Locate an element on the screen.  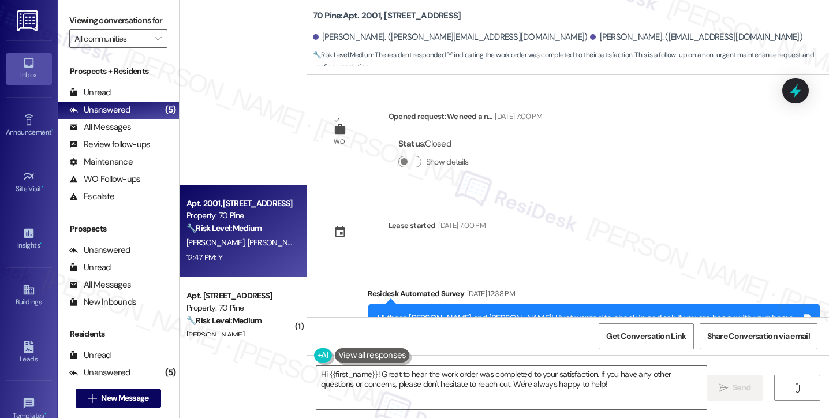
img: ResiDesk Logo is located at coordinates (28, 20).